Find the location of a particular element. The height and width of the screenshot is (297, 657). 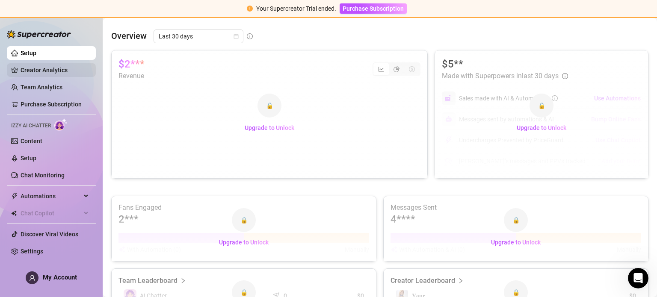

button: Purchase Subscription is located at coordinates (373, 9).